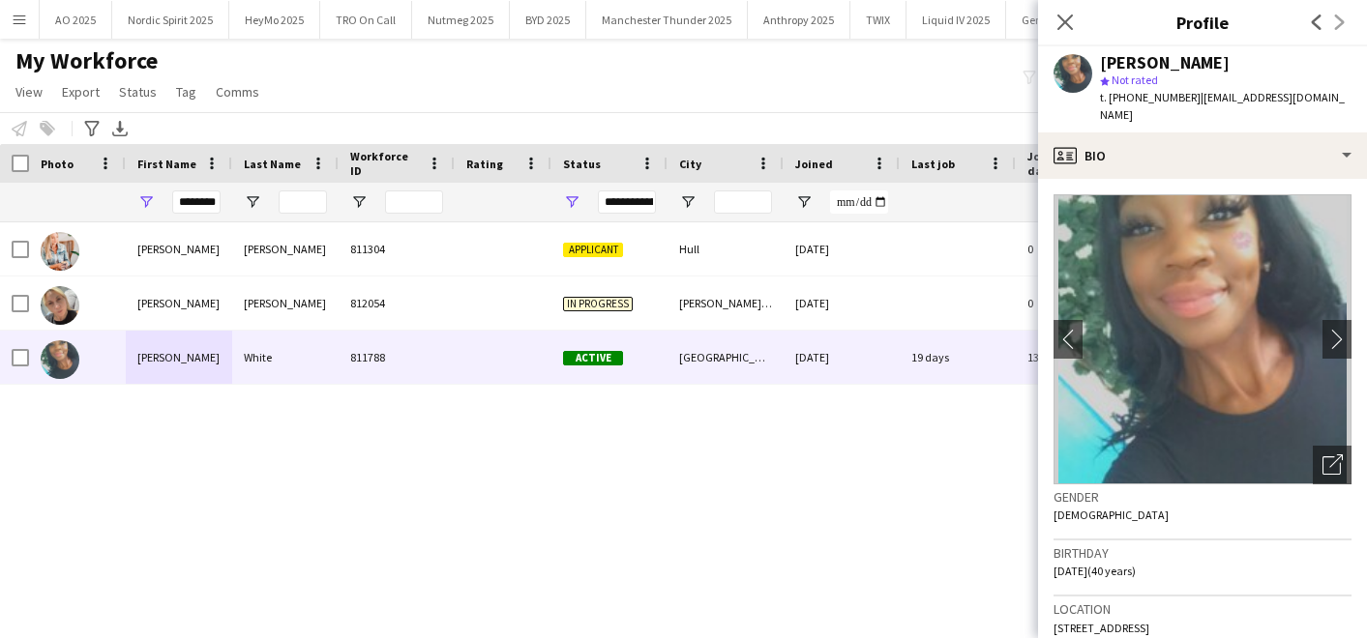 The image size is (1367, 638). Describe the element at coordinates (60, 360) in the screenshot. I see `img: Michelle White` at that location.